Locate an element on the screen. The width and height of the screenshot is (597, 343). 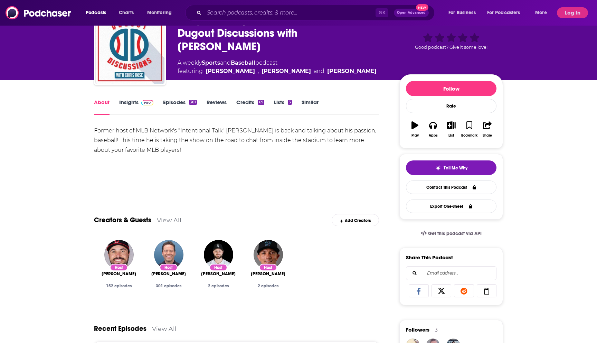
span: Tell Me Why is located at coordinates (456, 168).